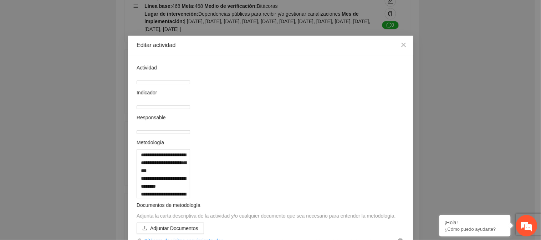 This screenshot has height=240, width=541. Describe the element at coordinates (152, 143) in the screenshot. I see `span: Metodología` at that location.